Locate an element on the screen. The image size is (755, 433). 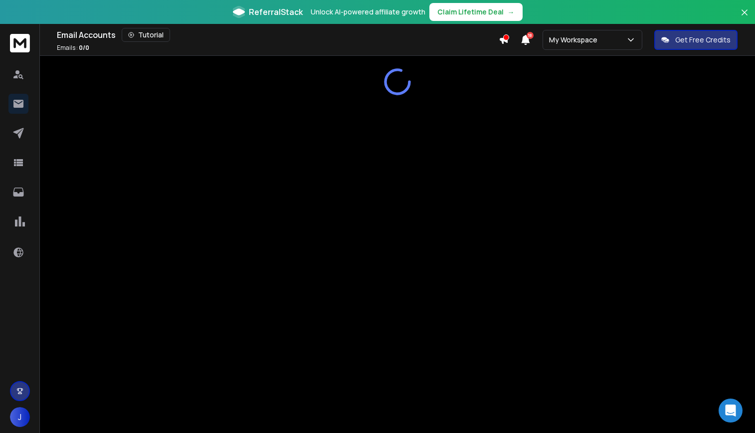
p: Unlock AI-powered affiliate growth is located at coordinates (368, 12).